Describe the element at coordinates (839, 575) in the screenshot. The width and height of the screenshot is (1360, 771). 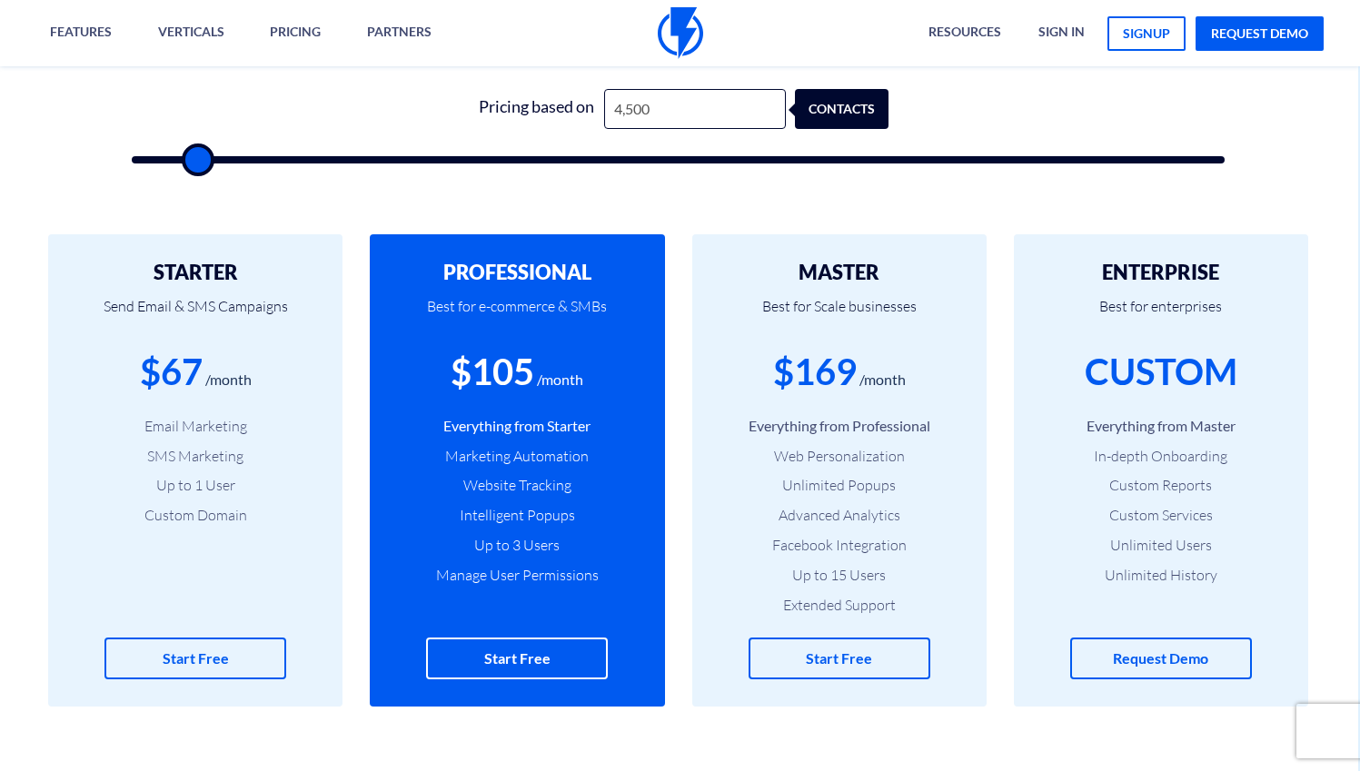
I see `li: Up to 15 Users` at that location.